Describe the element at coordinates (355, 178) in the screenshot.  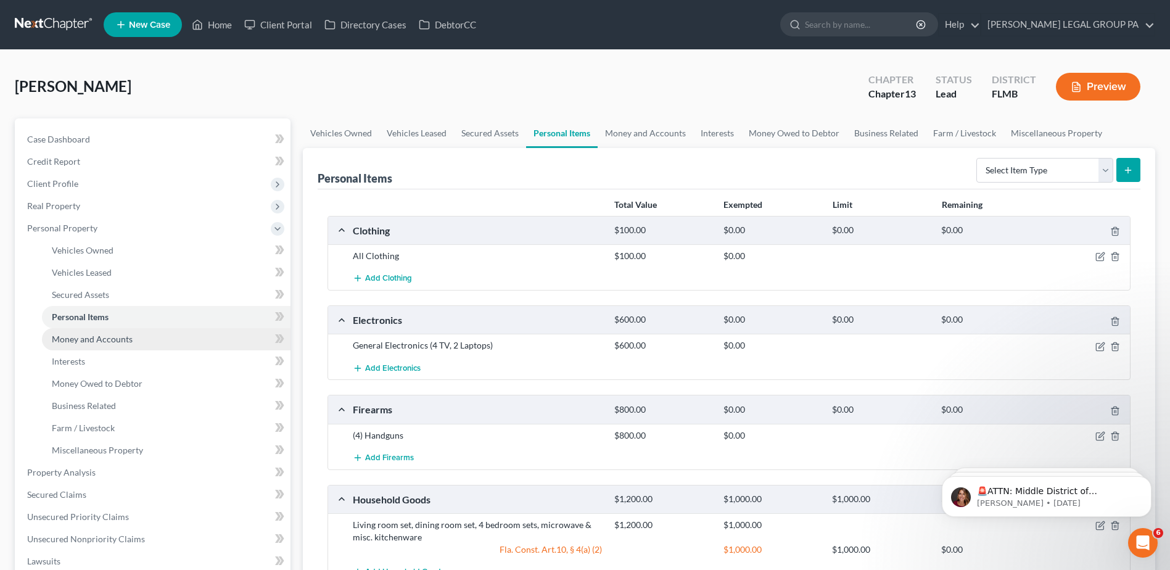
I see `div: Personal Items` at that location.